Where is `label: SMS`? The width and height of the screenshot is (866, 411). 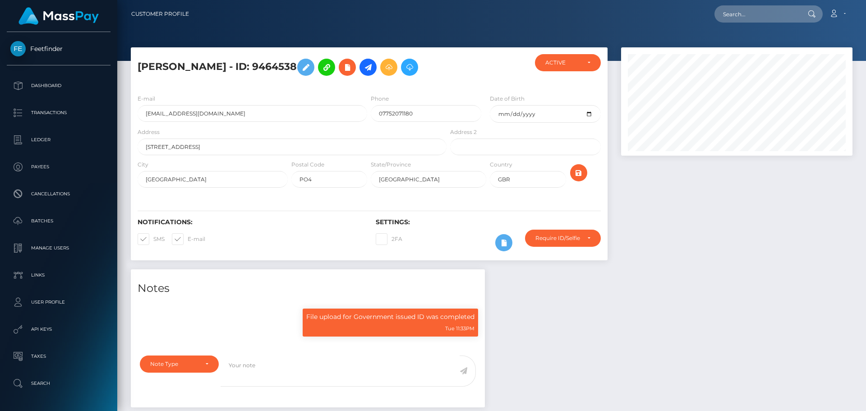 label: SMS is located at coordinates (151, 239).